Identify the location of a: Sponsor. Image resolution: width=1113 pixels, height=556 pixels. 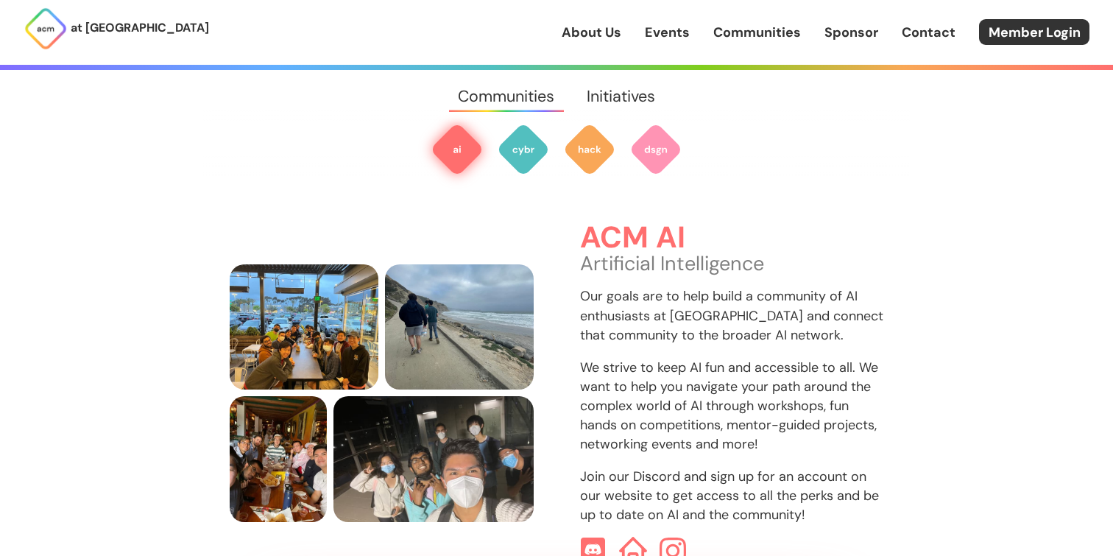
(851, 32).